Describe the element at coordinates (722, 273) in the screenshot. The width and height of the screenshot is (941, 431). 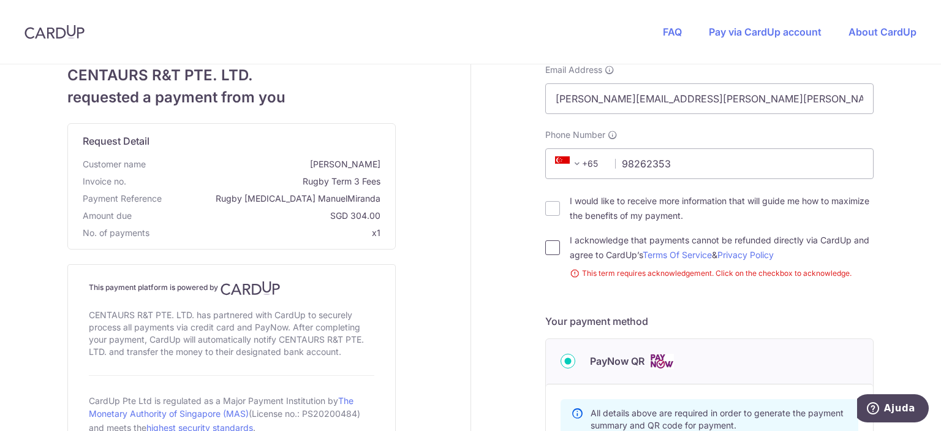
I see `small: This term requires acknowledgement. Click on the checkbox to acknowledge.` at that location.